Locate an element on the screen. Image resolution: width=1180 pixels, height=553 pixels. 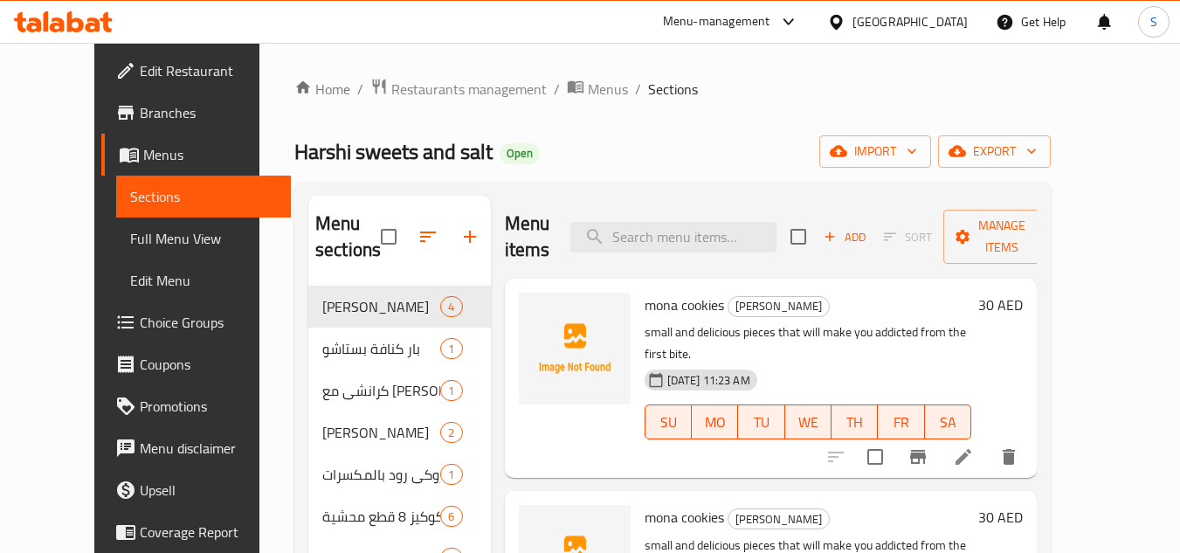
span: S is located at coordinates (1154, 22).